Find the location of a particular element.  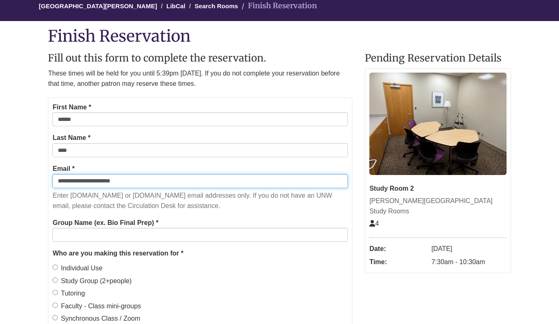

label: Study Group (2+people) is located at coordinates (92, 281).